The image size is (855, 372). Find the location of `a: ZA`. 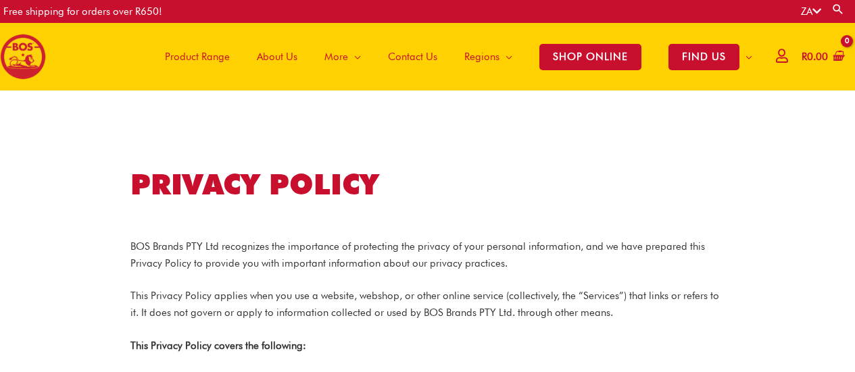

a: ZA is located at coordinates (811, 11).